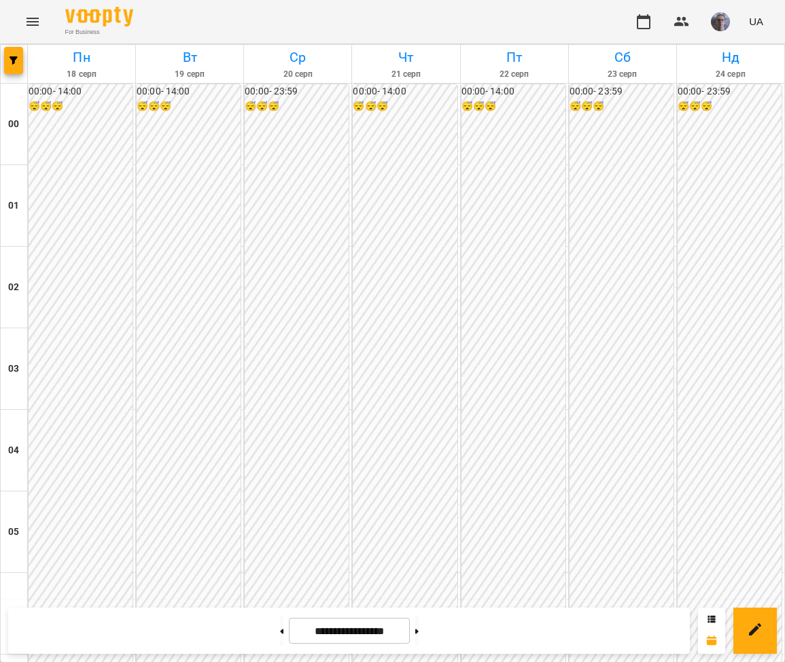  I want to click on span: For Business, so click(99, 32).